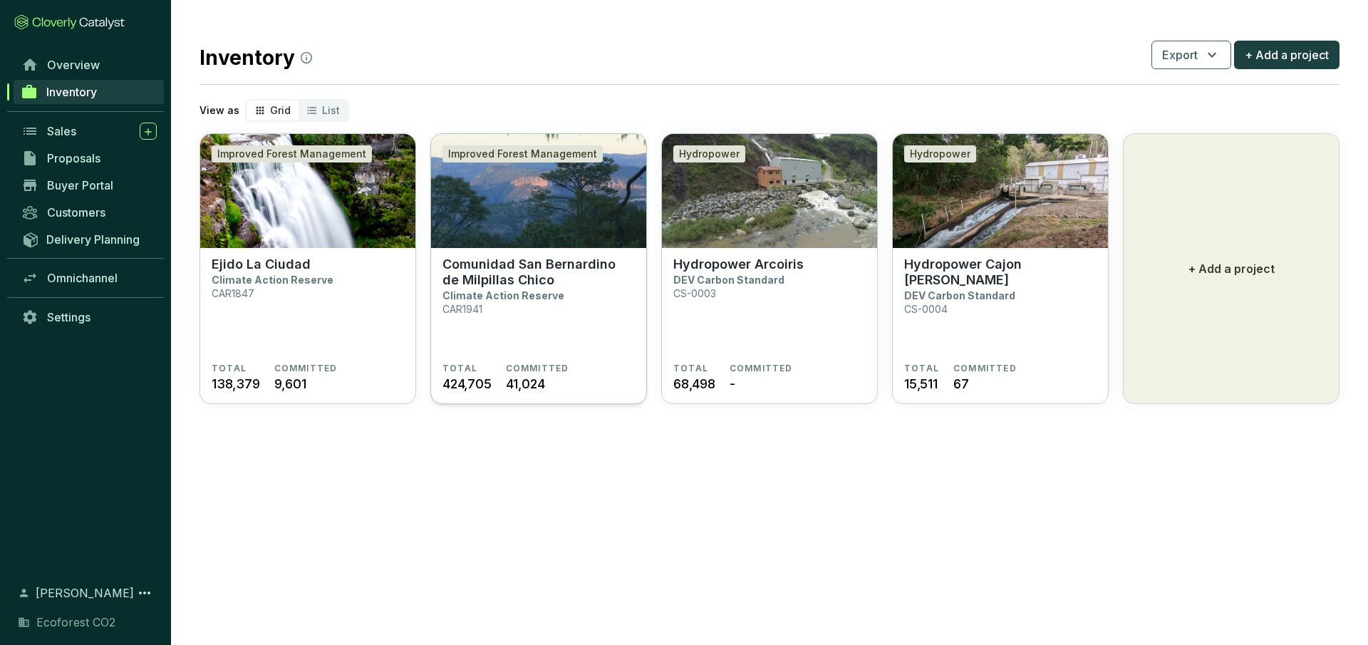  What do you see at coordinates (921, 383) in the screenshot?
I see `span: 15,511` at bounding box center [921, 383].